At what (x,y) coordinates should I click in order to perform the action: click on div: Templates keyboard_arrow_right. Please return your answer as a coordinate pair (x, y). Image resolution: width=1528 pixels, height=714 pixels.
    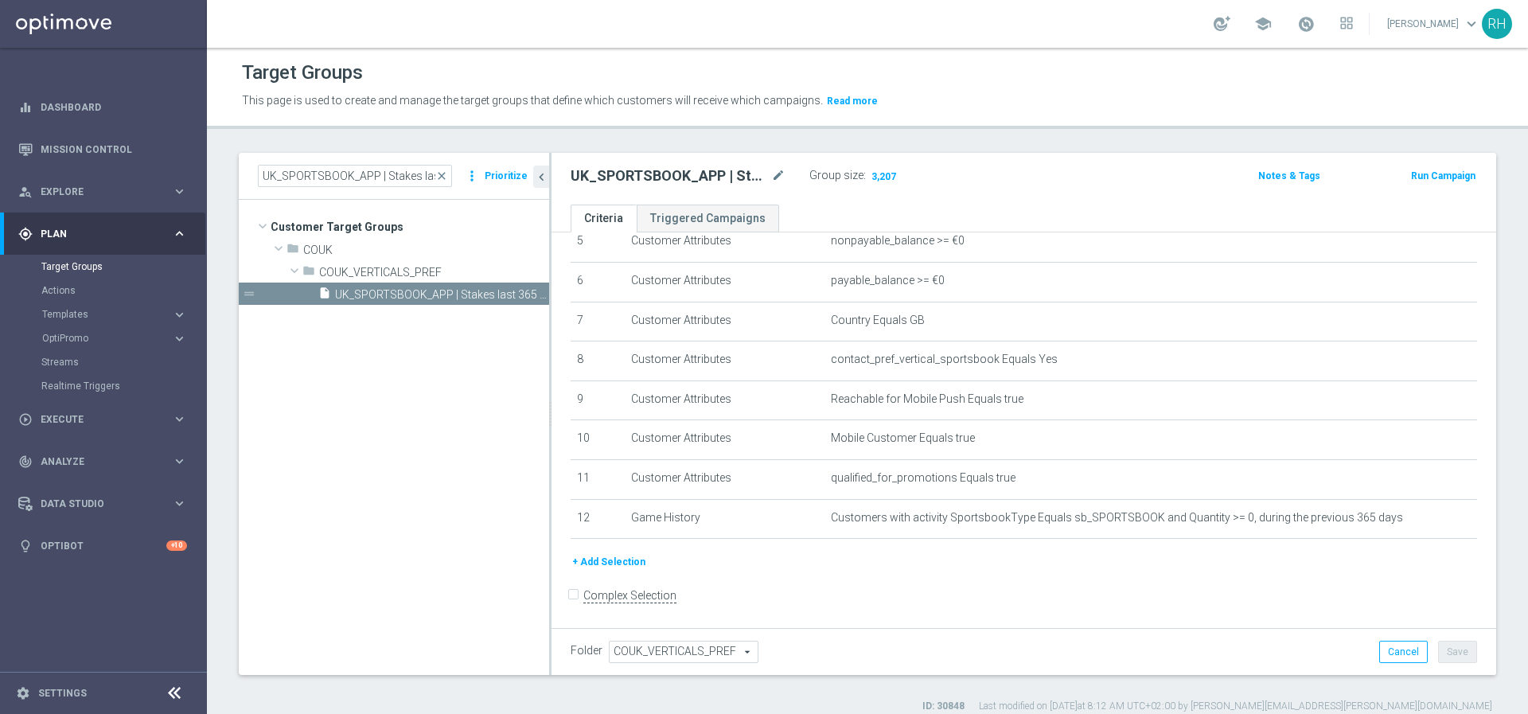
    Looking at the image, I should click on (115, 314).